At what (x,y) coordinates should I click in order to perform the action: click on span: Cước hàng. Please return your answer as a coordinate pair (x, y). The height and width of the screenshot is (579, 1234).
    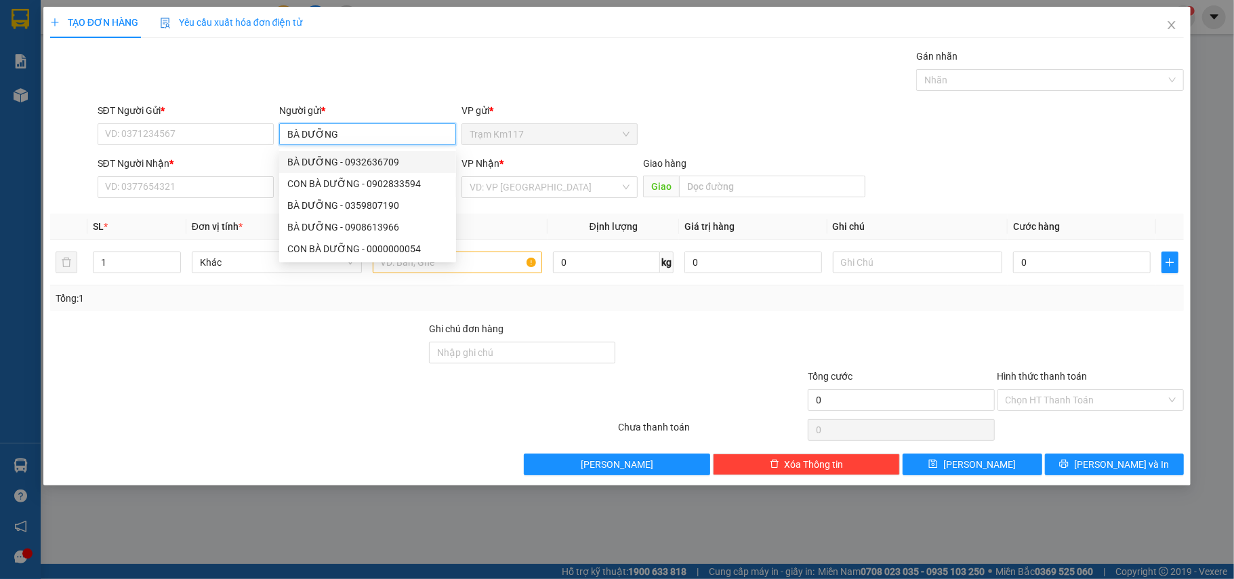
    Looking at the image, I should click on (1036, 226).